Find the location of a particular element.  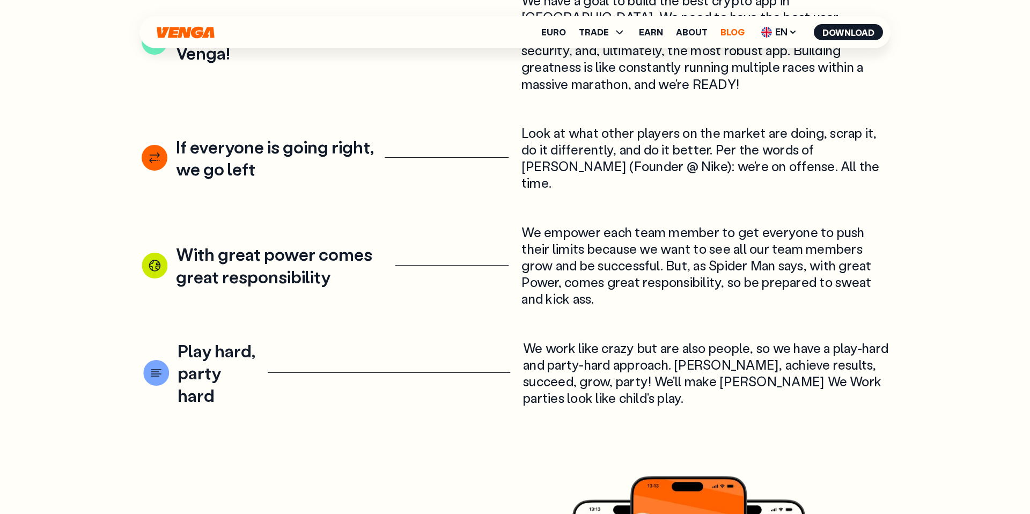

a: Euro is located at coordinates (553, 32).